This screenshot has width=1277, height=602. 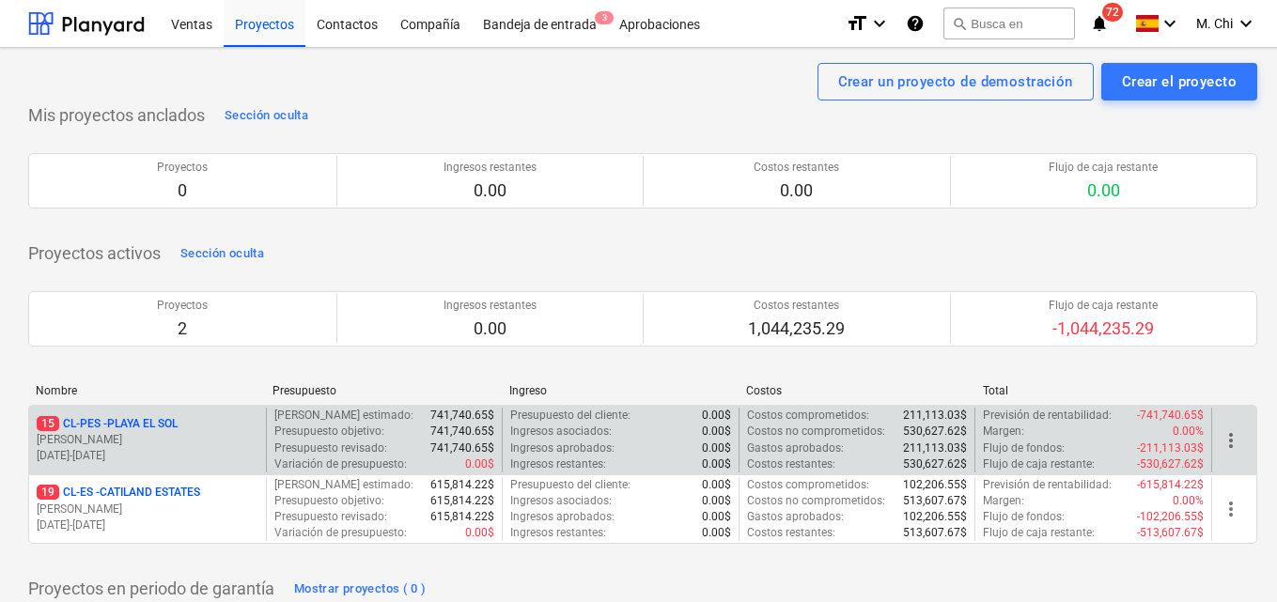 I want to click on span: 72, so click(x=1113, y=12).